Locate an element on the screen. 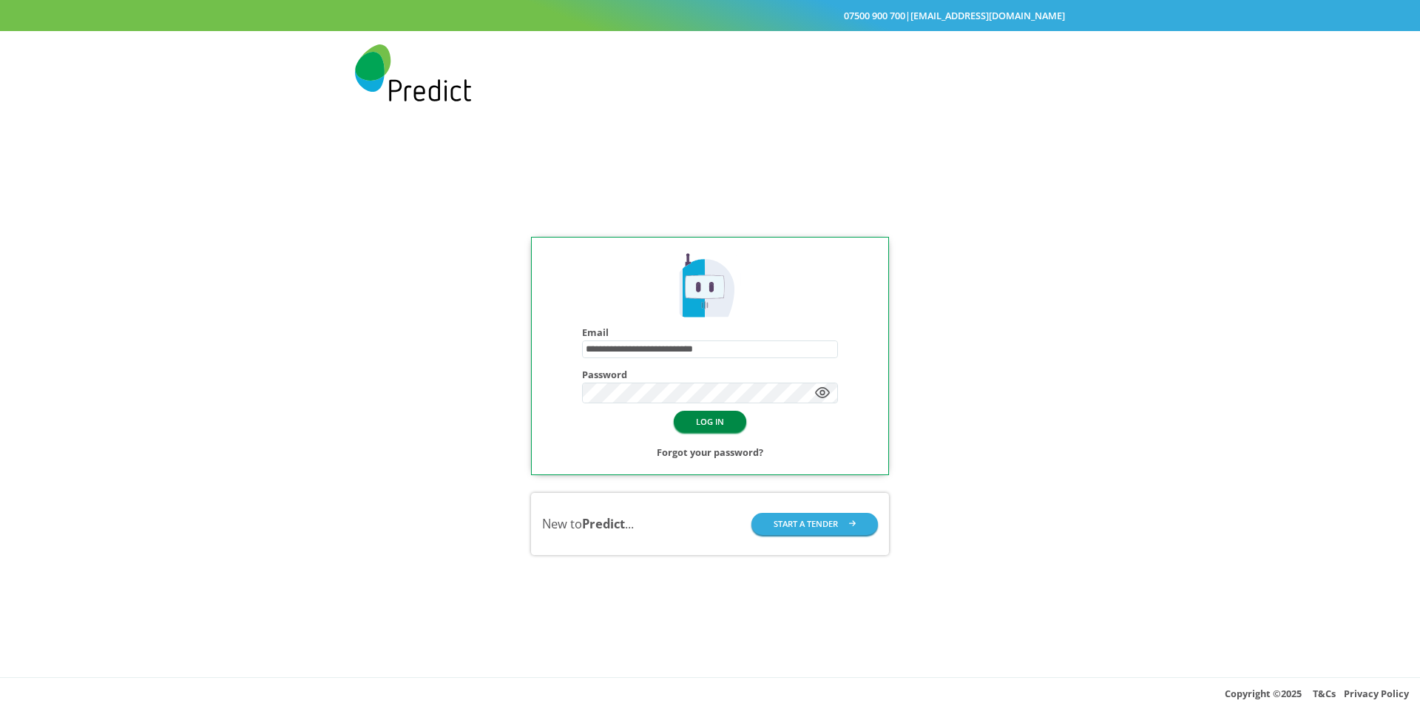  h4: Email is located at coordinates (710, 332).